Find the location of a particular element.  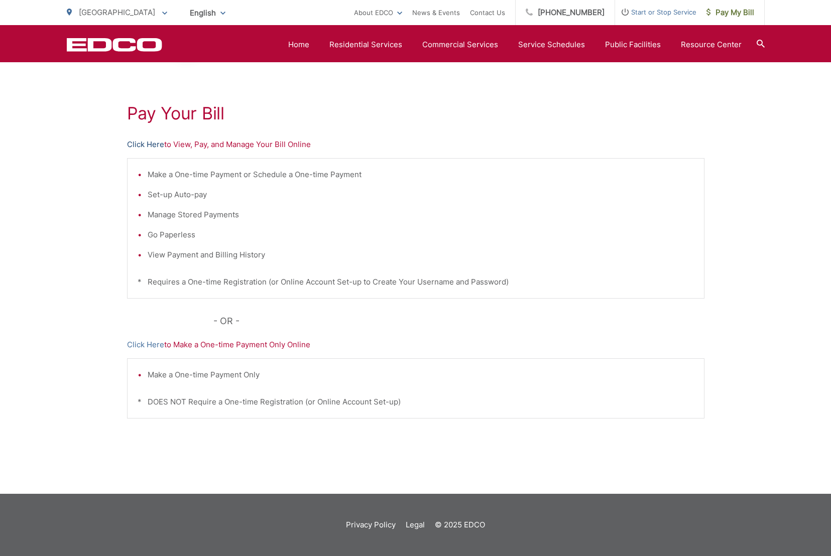

a: News & Events is located at coordinates (436, 13).